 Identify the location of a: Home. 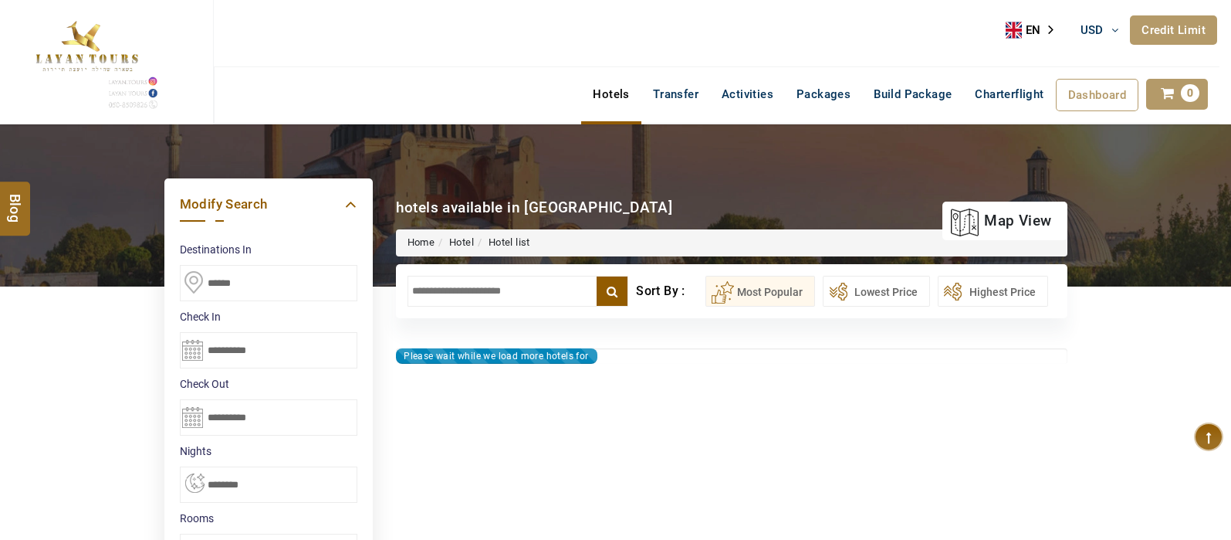
(421, 242).